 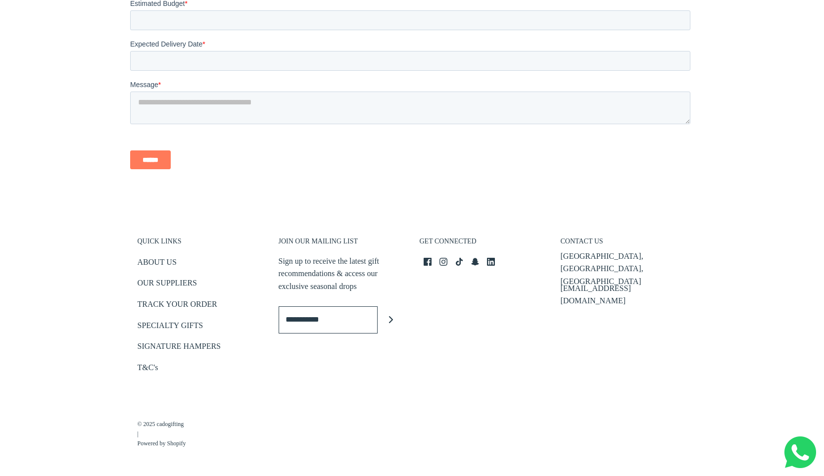 What do you see at coordinates (341, 274) in the screenshot?
I see `p: Sign up to receive the latest gift recommendations & access our exclusive seasonal drops` at bounding box center [341, 274].